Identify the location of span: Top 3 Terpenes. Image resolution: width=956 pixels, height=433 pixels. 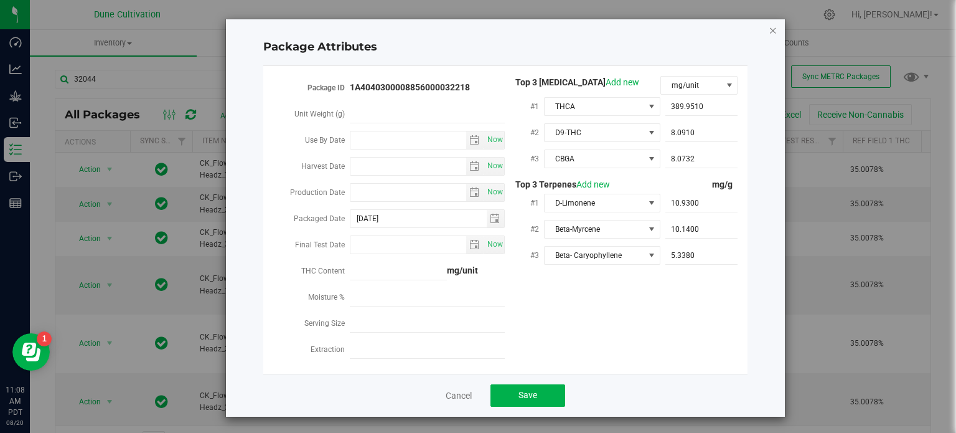
(558, 184).